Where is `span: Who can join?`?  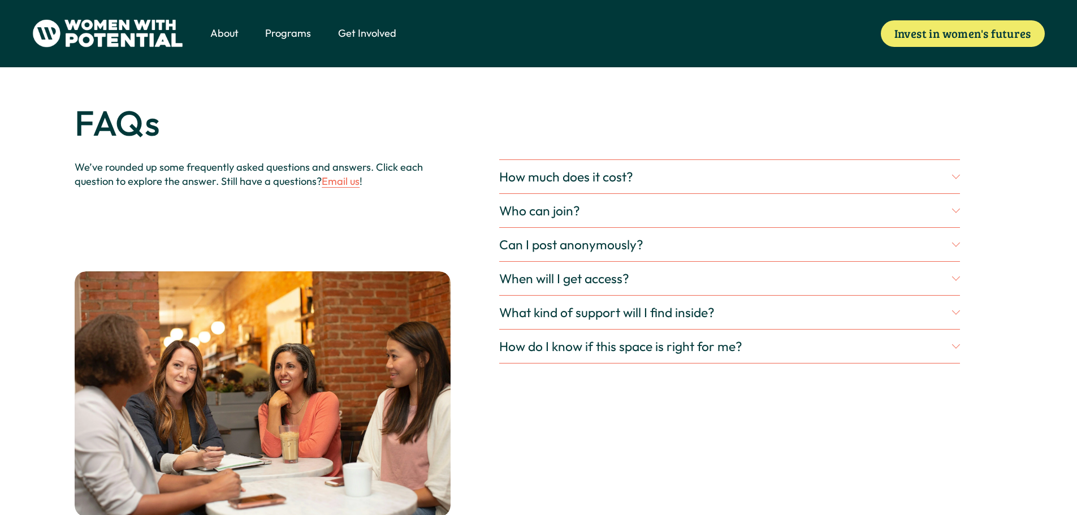 span: Who can join? is located at coordinates (726, 210).